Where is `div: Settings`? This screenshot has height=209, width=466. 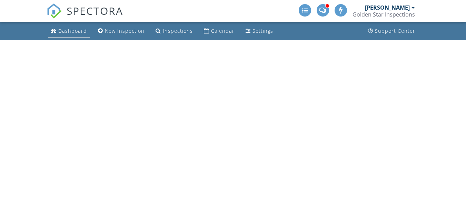 div: Settings is located at coordinates (263, 31).